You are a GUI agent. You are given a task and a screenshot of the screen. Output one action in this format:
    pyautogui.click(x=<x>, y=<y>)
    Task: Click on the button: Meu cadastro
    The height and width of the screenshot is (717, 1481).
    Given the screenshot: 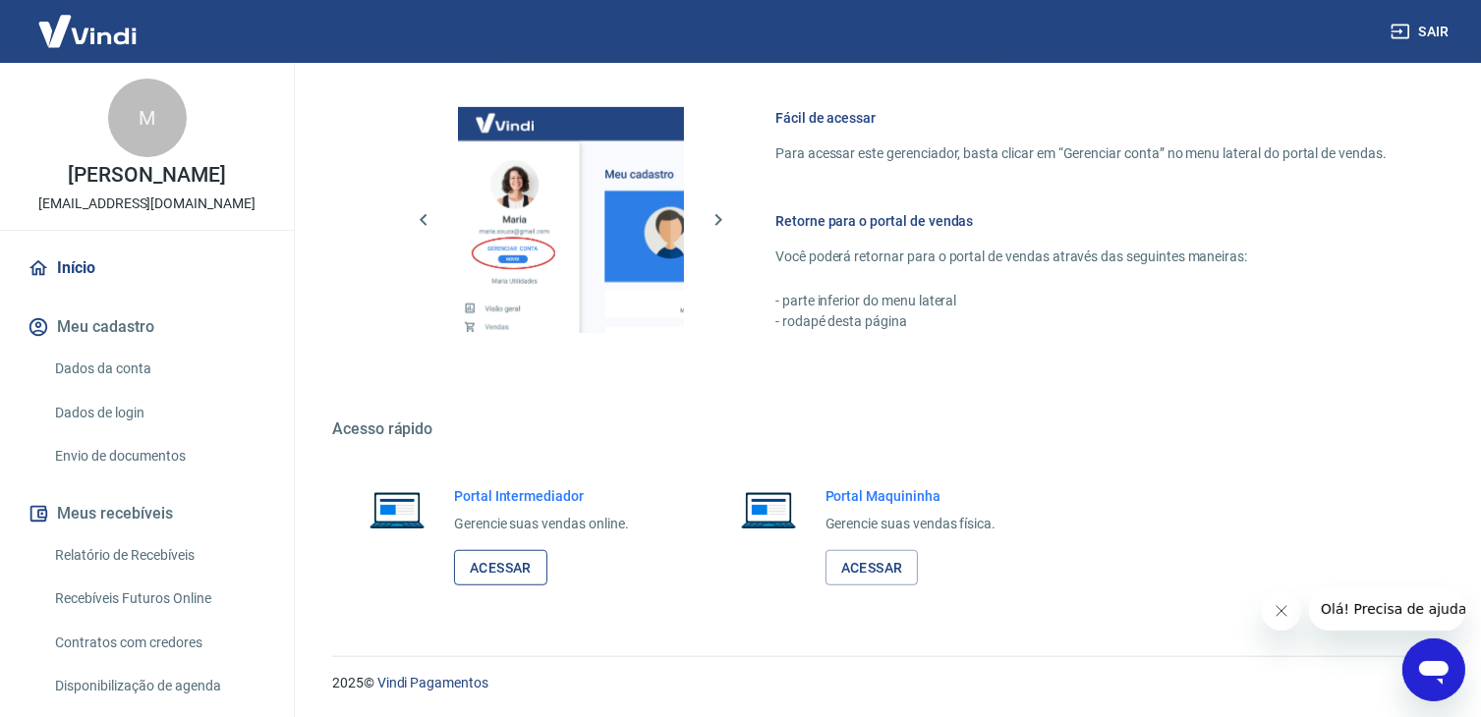 What is the action you would take?
    pyautogui.click(x=146, y=327)
    